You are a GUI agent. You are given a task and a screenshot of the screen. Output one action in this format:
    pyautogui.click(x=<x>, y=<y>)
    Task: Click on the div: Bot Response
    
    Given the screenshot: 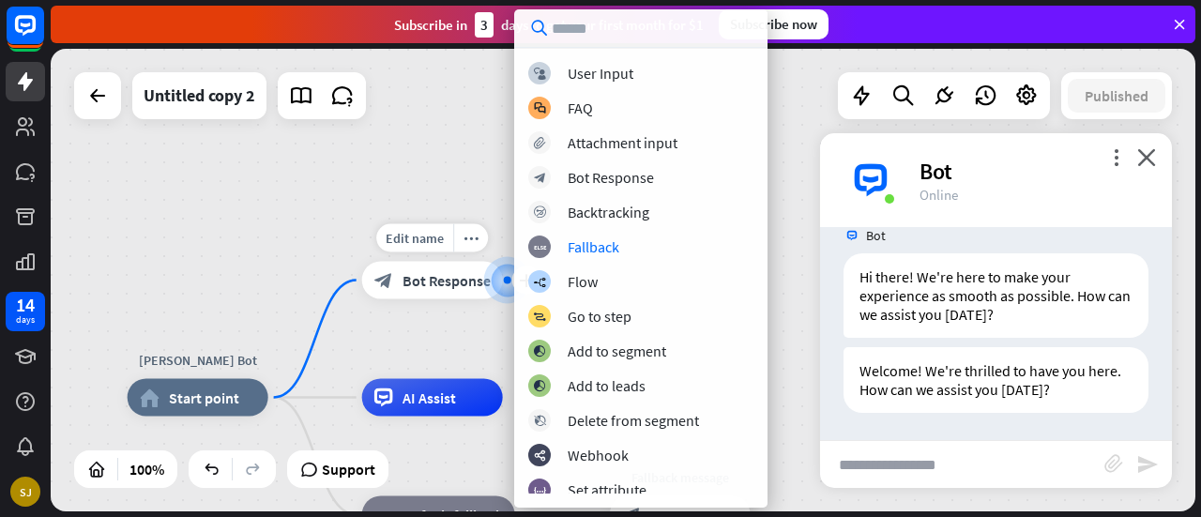 What is the action you would take?
    pyautogui.click(x=611, y=177)
    